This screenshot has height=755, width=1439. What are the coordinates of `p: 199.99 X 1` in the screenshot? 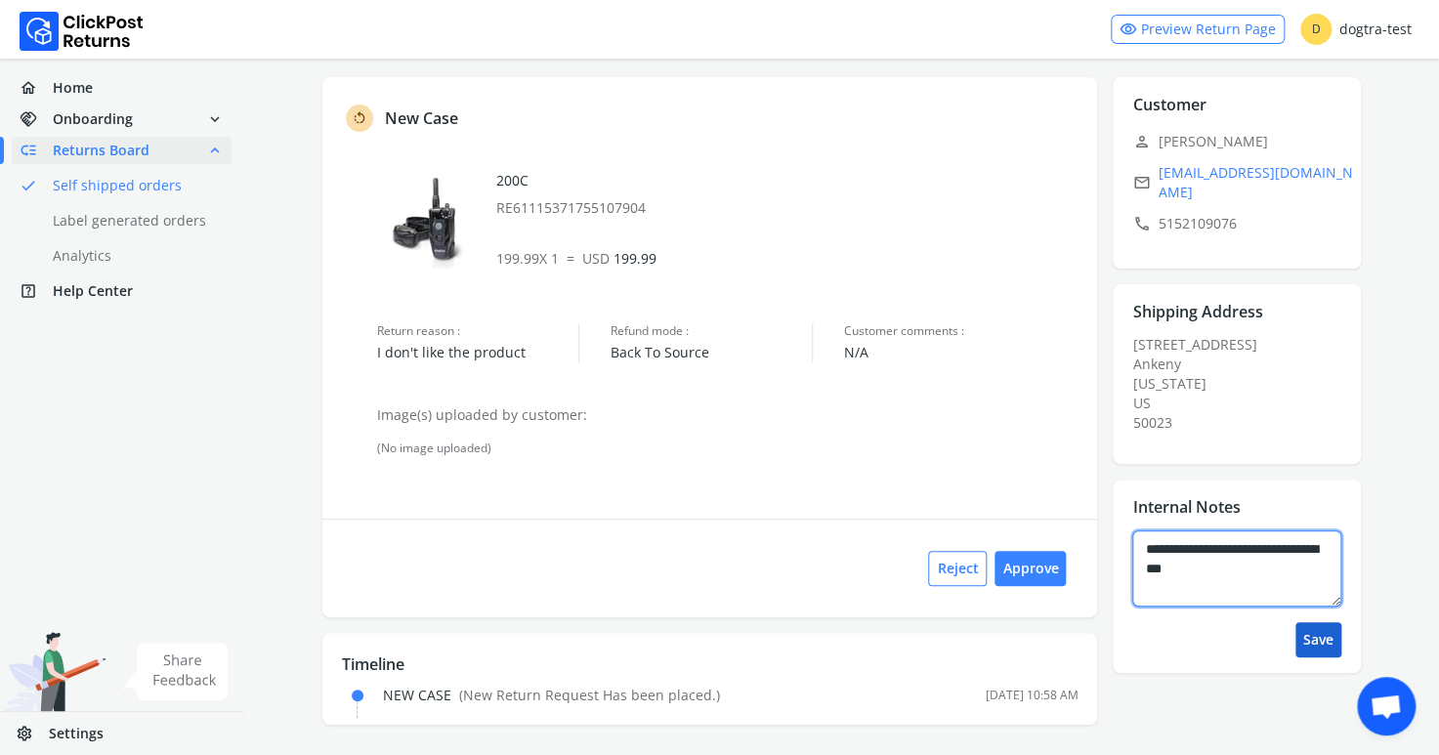 It's located at (788, 259).